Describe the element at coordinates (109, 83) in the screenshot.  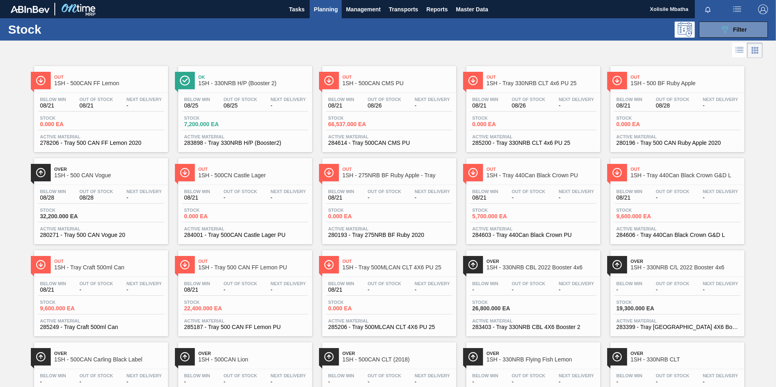
I see `span: 1SH - 500CAN FF Lemon` at that location.